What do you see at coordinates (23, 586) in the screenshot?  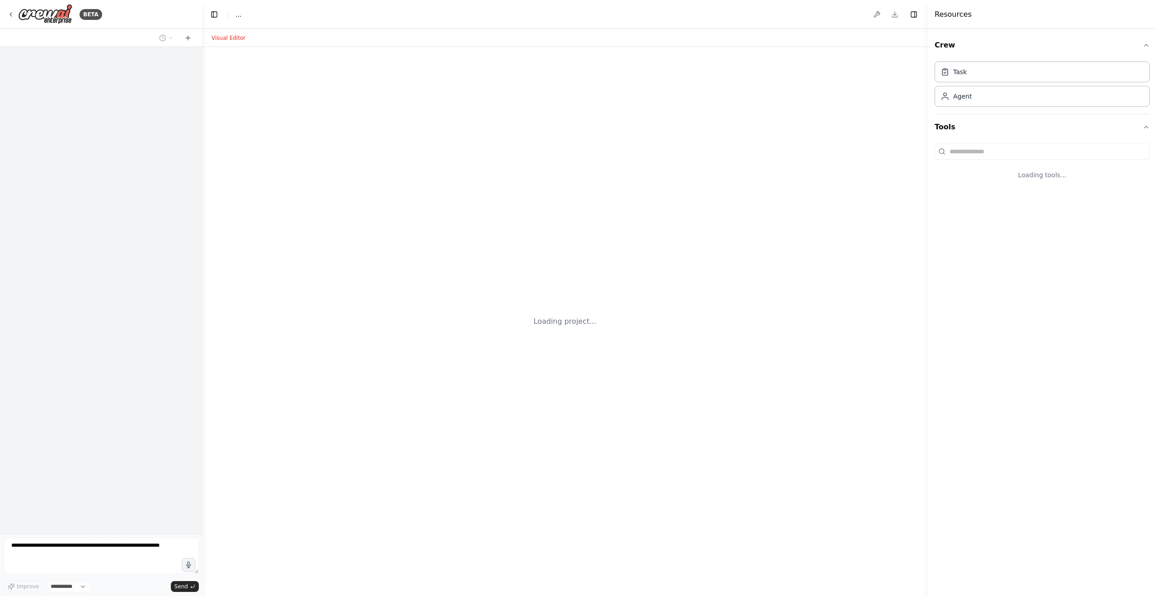 I see `button: Improve` at bounding box center [23, 586].